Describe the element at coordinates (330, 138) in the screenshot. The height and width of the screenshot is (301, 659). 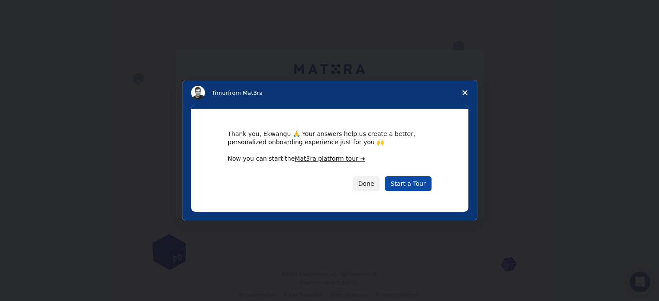
I see `div: Thank you, Ekwangu 🙏 Your answers help us create a better, personalized onboarding experience jus...` at that location.